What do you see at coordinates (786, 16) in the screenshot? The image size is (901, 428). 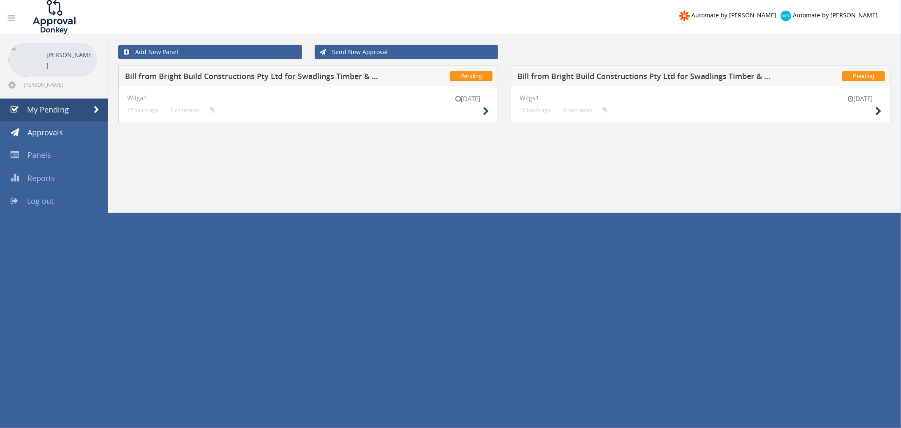 I see `img: xero-logo.png` at bounding box center [786, 16].